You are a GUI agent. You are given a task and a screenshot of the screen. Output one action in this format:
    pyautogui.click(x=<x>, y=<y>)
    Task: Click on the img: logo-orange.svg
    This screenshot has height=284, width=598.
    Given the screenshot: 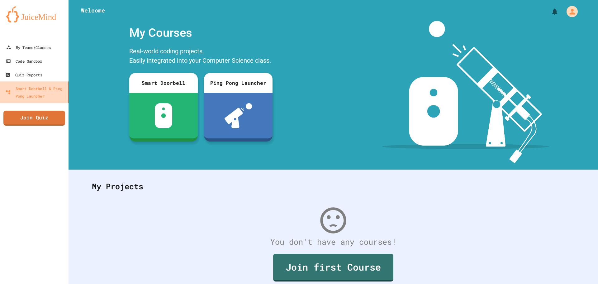 What is the action you would take?
    pyautogui.click(x=34, y=14)
    